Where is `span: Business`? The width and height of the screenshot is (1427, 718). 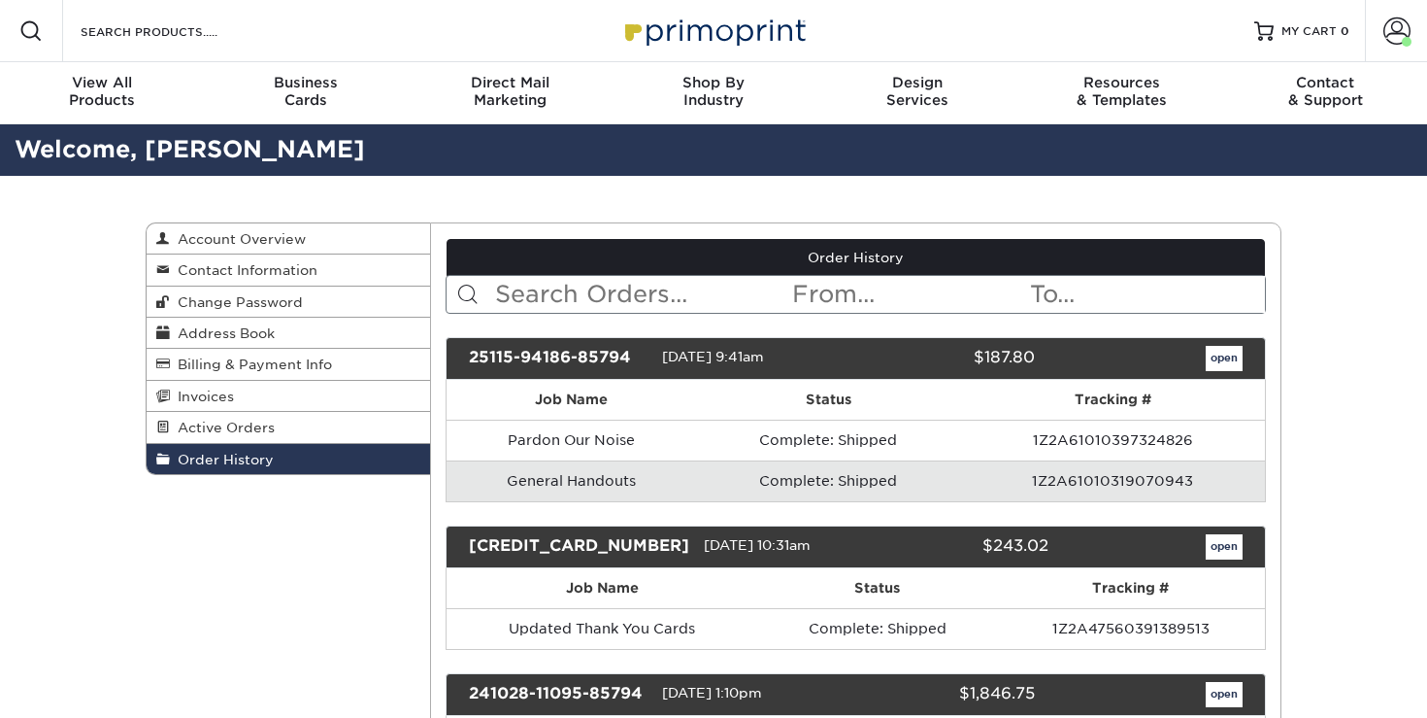
span: Business is located at coordinates (306, 83).